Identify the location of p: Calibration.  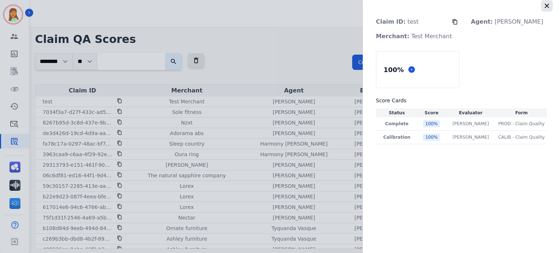
(396, 137).